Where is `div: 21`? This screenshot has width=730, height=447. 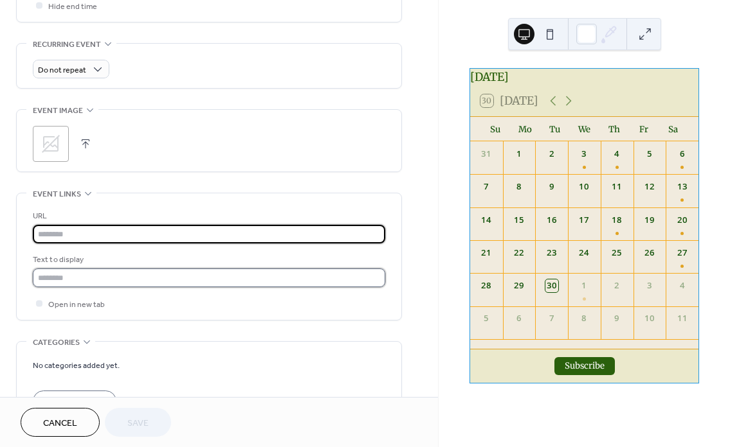
div: 21 is located at coordinates (486, 253).